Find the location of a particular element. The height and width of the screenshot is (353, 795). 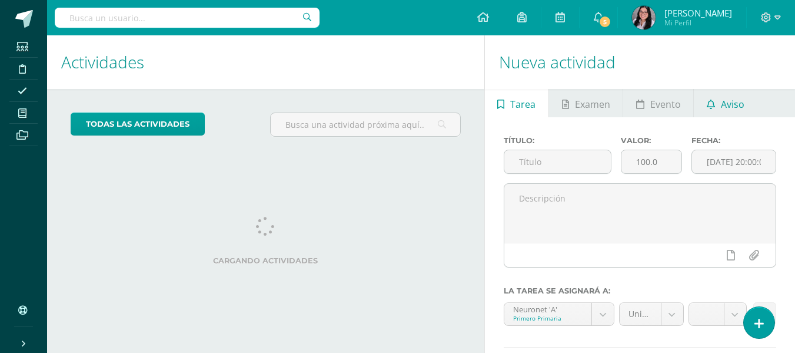

div: Primero Primaria is located at coordinates (548, 318).